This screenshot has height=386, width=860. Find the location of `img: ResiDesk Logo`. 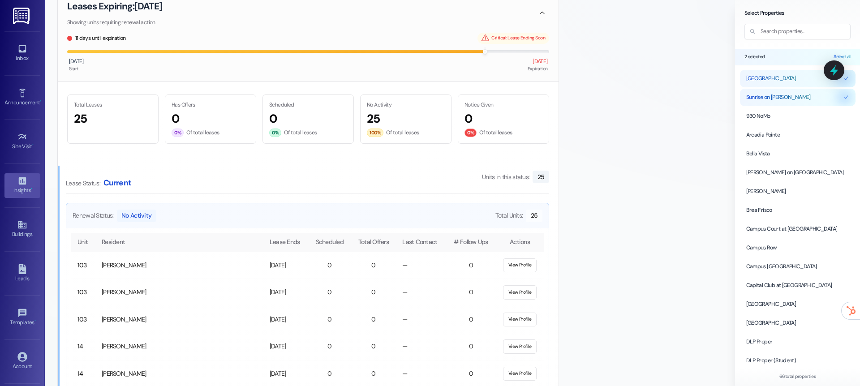

img: ResiDesk Logo is located at coordinates (22, 16).